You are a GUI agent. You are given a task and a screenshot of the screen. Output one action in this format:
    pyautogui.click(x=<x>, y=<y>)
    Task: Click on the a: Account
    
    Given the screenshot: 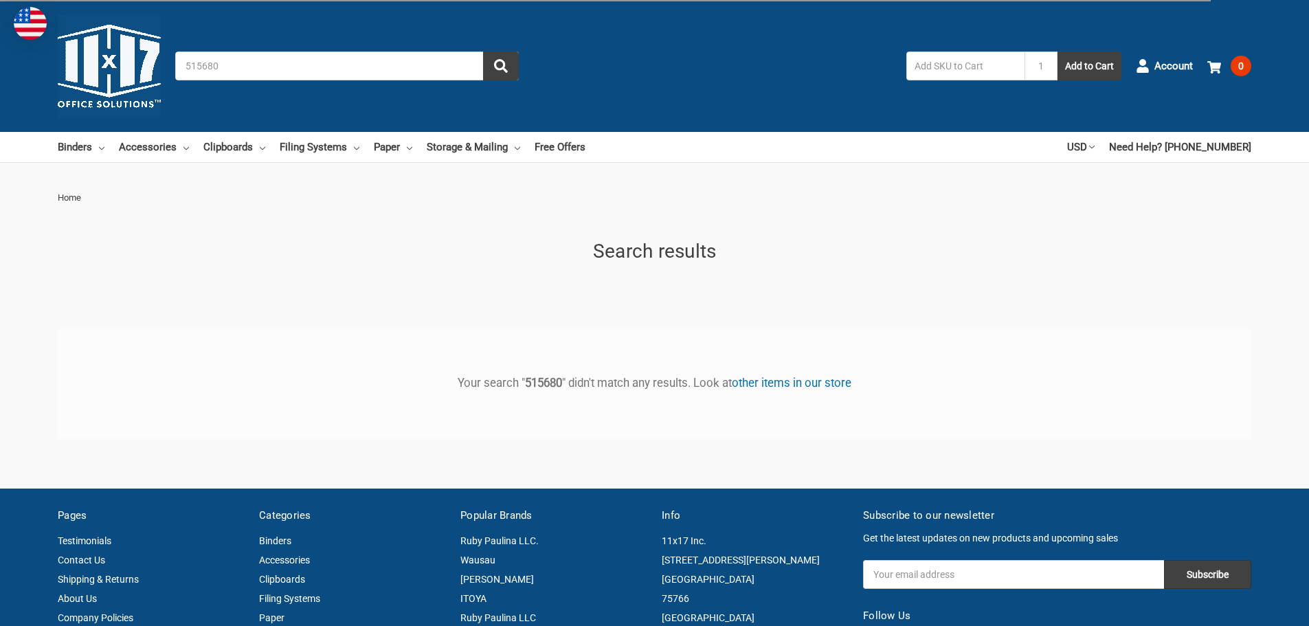 What is the action you would take?
    pyautogui.click(x=1164, y=66)
    